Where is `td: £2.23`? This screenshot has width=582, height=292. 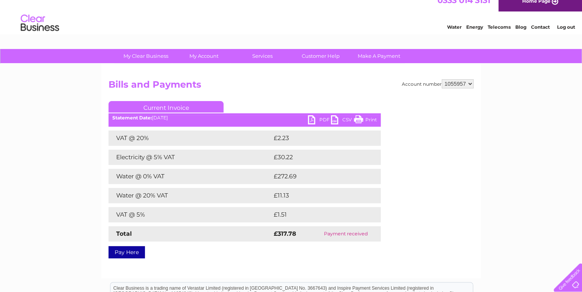 td: £2.23 is located at coordinates (317, 138).